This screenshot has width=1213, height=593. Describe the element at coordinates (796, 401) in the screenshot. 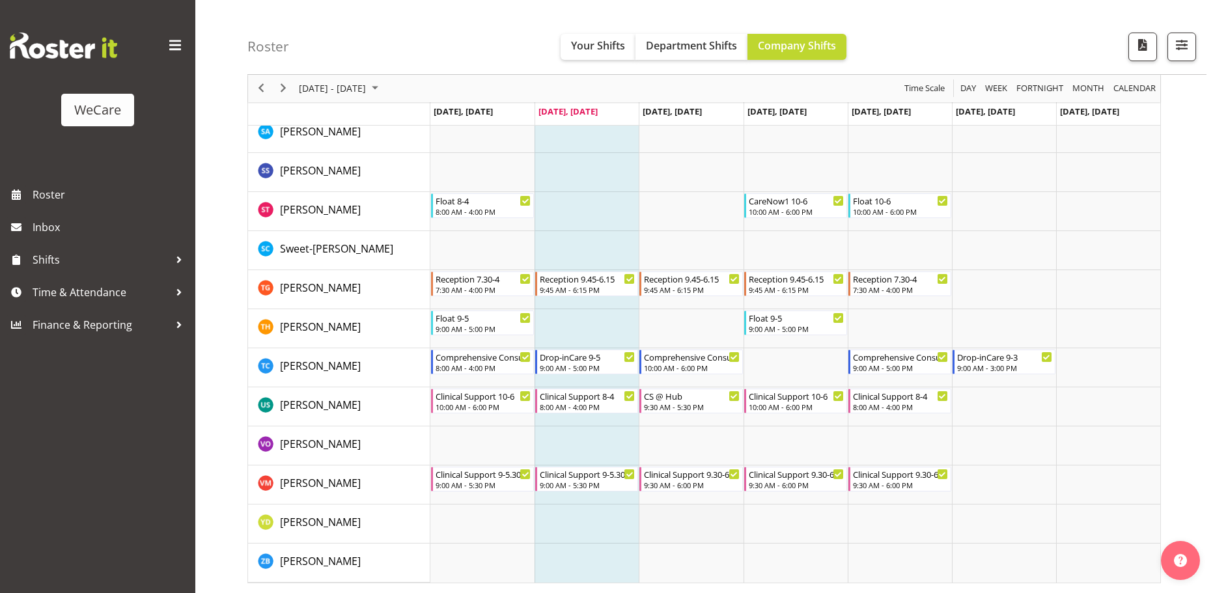

I see `div: Udani Senanayake"s event - Clinical Support 10-6 Begin From Thursday, August 14, 2025 at 10:00:00...` at that location.